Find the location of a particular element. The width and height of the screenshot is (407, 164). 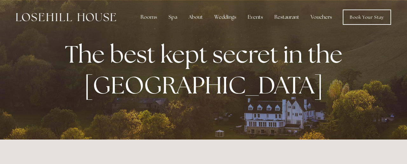

div: Rooms is located at coordinates (149, 17).